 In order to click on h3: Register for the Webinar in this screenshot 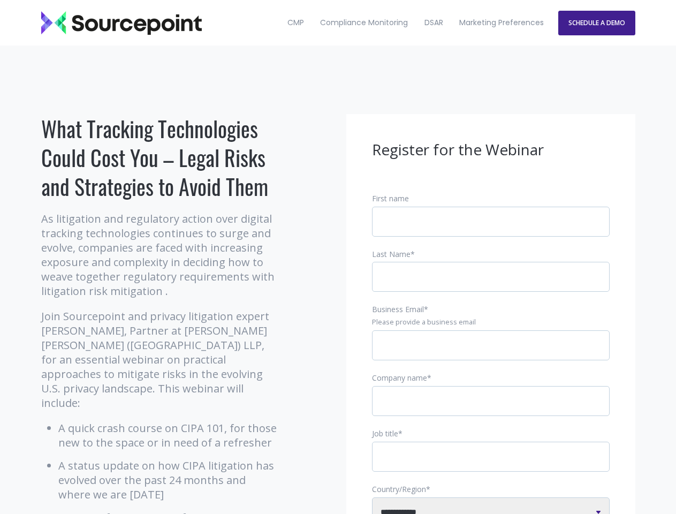, I will do `click(491, 150)`.